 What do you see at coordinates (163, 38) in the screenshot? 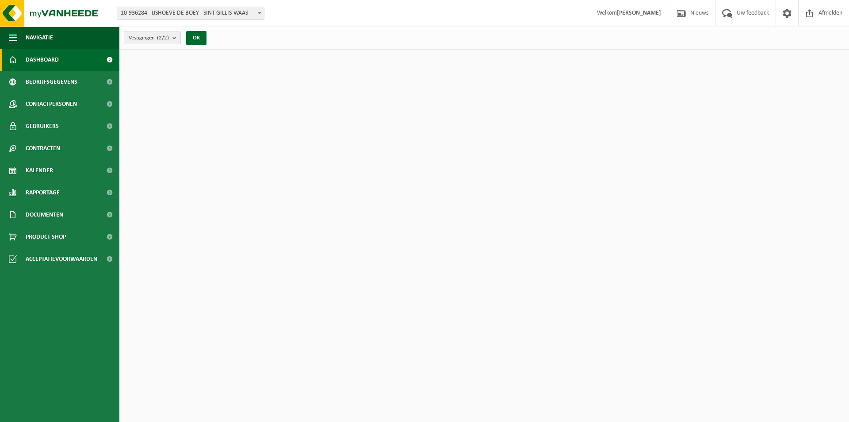
I see `count: (2/2)` at bounding box center [163, 38].